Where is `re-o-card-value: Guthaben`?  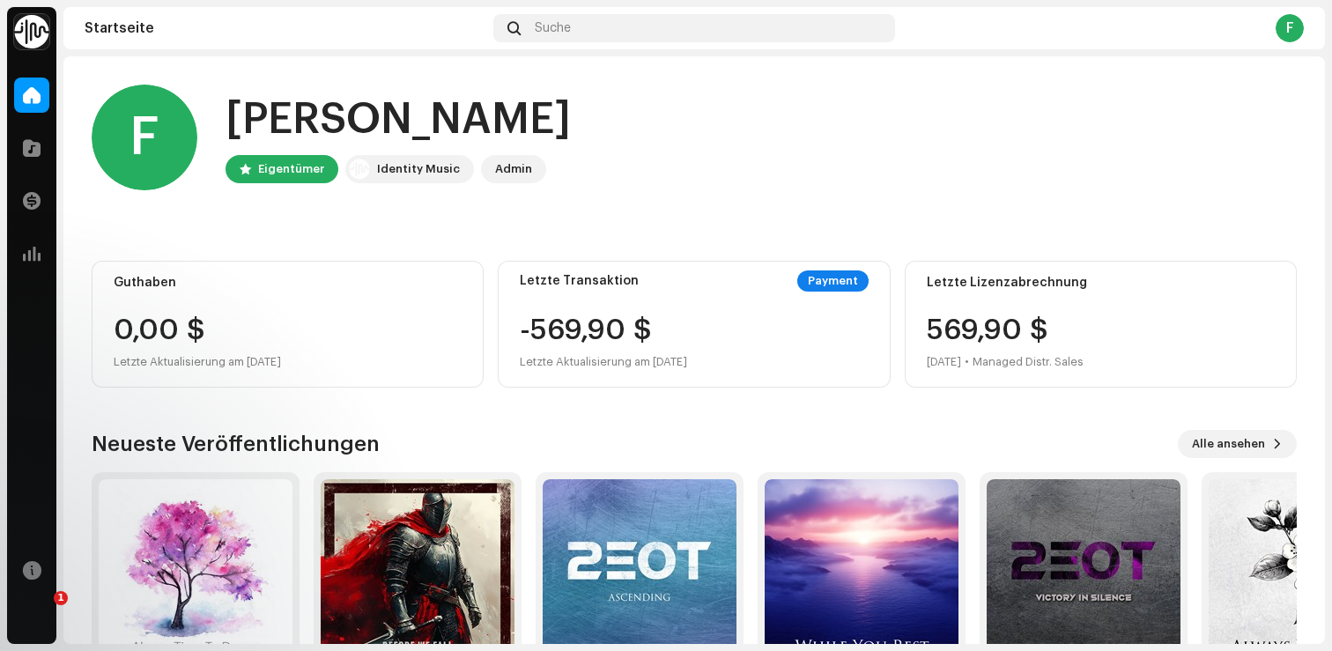
re-o-card-value: Guthaben is located at coordinates (287, 324).